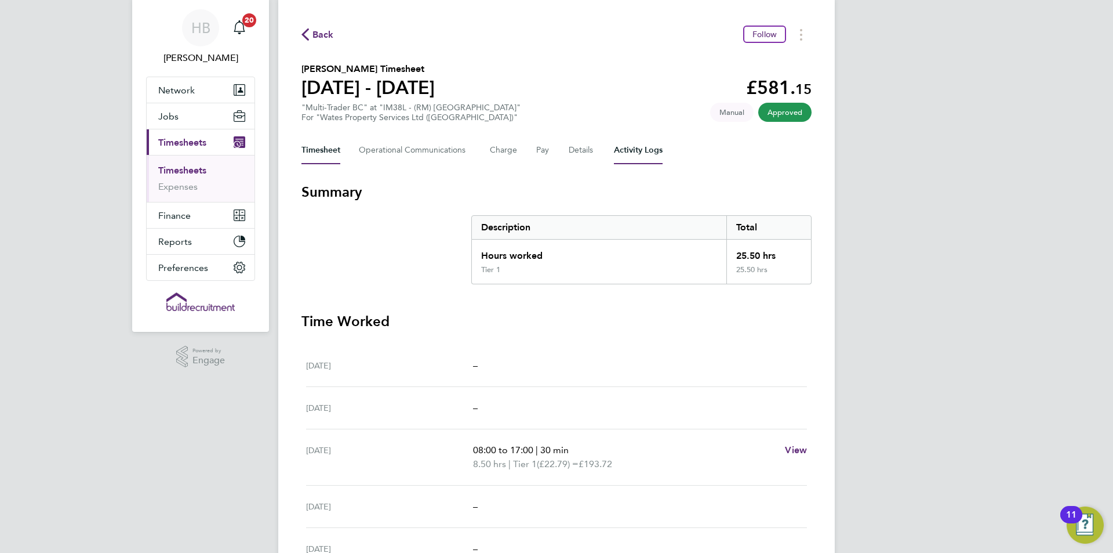  What do you see at coordinates (176, 90) in the screenshot?
I see `span: Network` at bounding box center [176, 90].